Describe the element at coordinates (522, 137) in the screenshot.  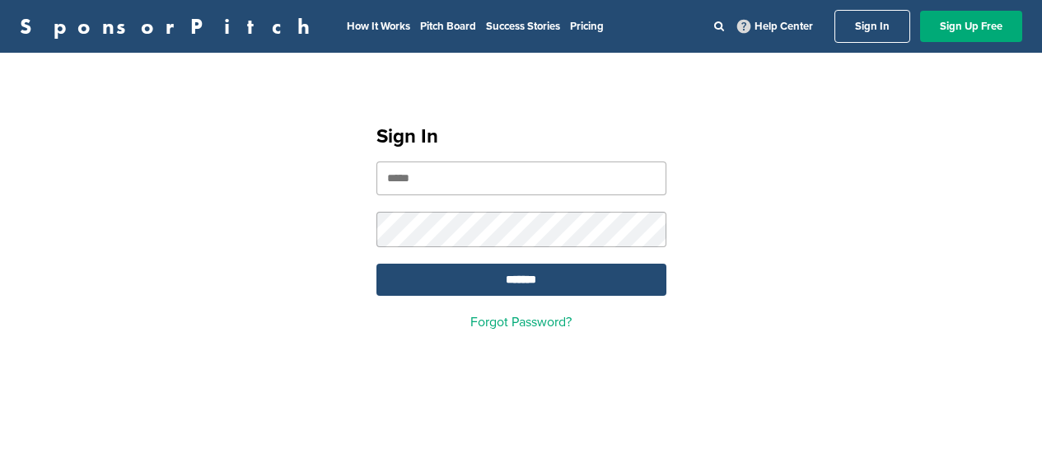
I see `h1: Sign In` at that location.